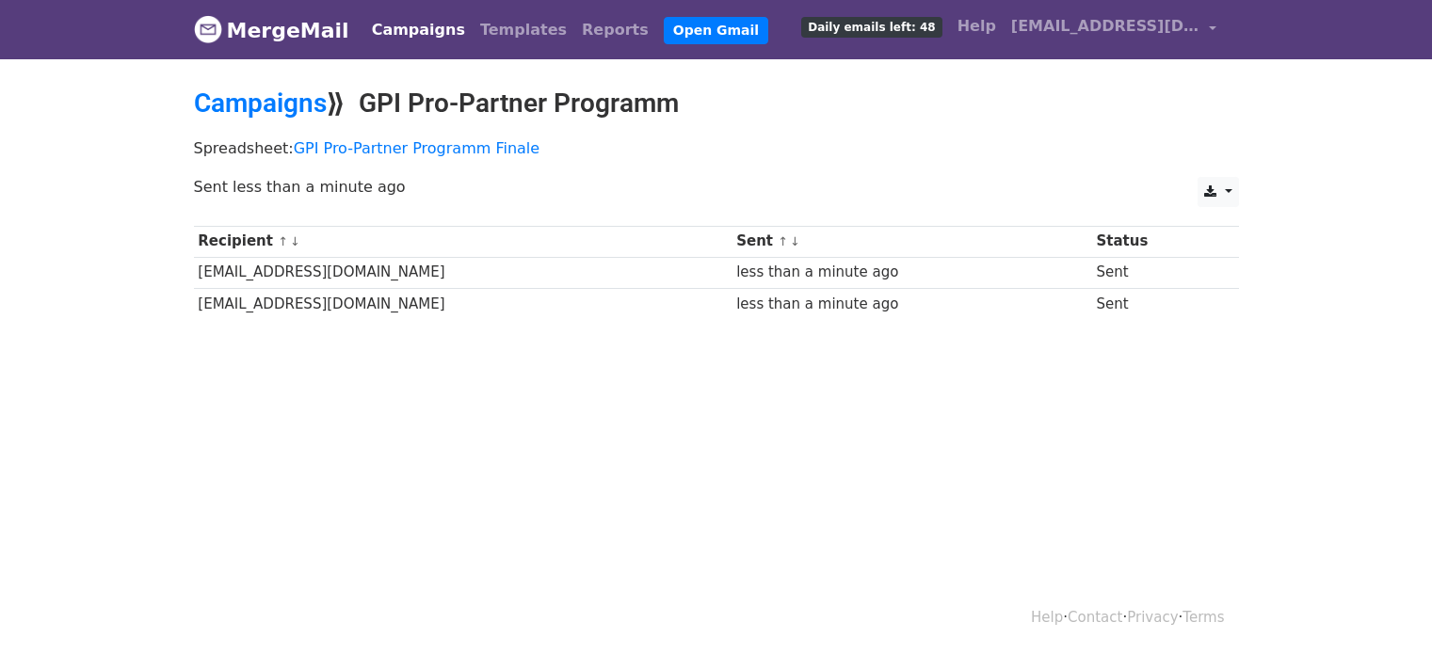  What do you see at coordinates (1095, 618) in the screenshot?
I see `a: Contact` at bounding box center [1095, 618].